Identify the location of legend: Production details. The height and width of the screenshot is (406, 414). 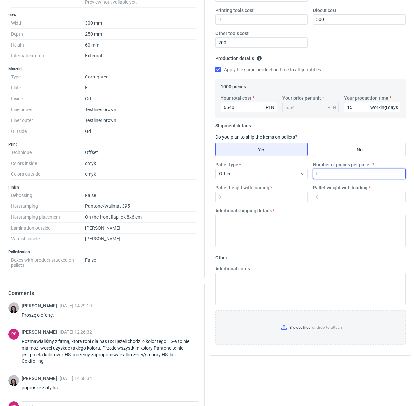
(238, 57).